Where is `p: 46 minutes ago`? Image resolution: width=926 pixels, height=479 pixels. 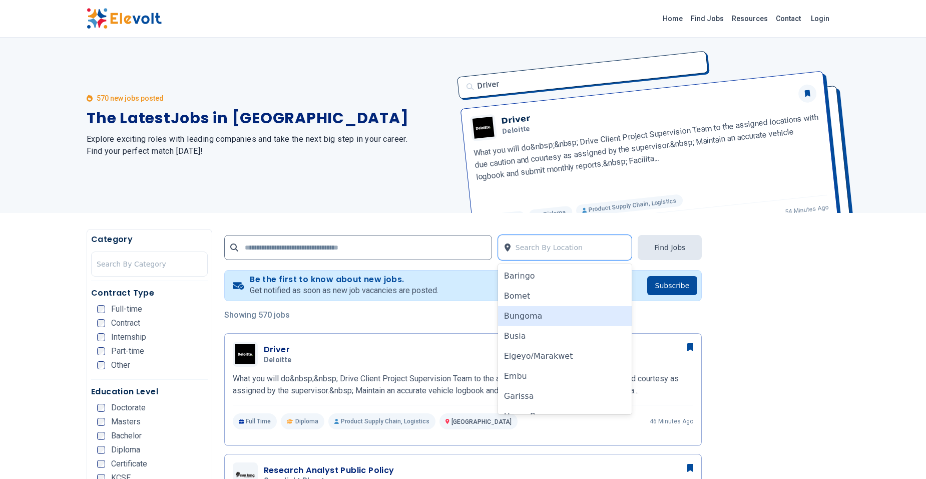 p: 46 minutes ago is located at coordinates (671, 421).